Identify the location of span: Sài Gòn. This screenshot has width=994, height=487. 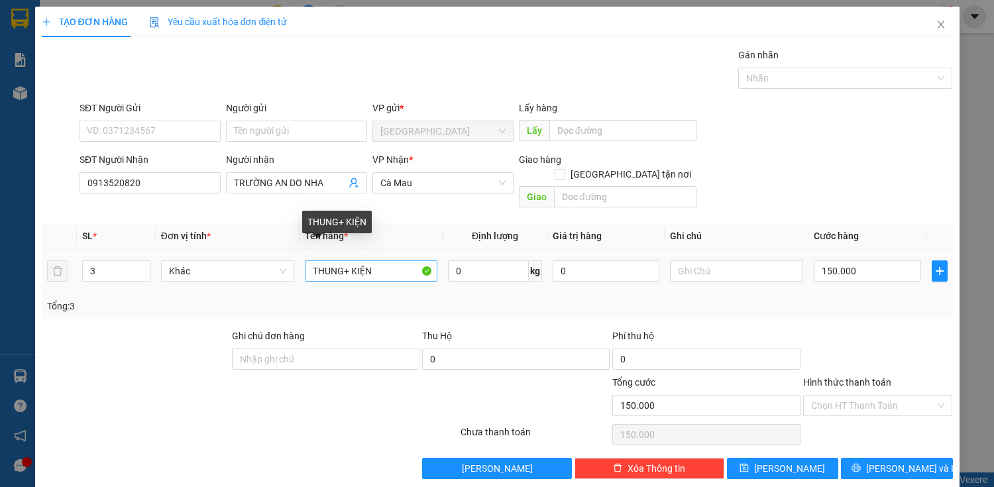
(443, 131).